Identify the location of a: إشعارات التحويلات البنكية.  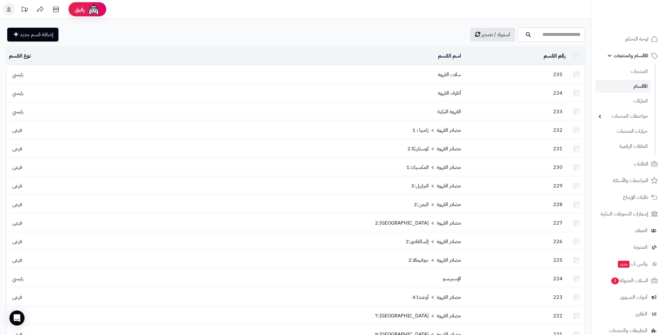
(628, 214).